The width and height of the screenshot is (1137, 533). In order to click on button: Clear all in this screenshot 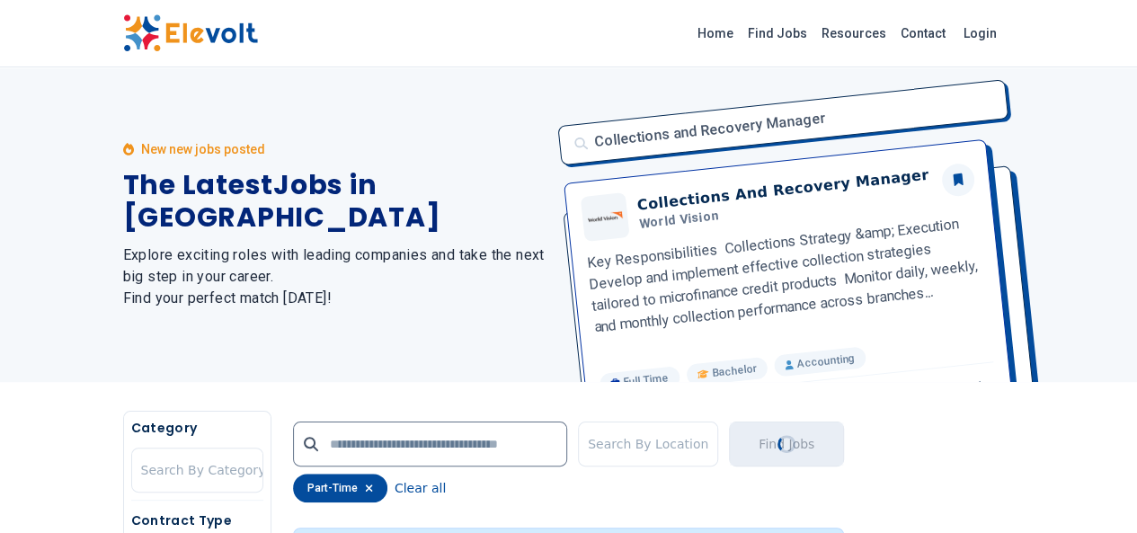, I will do `click(420, 488)`.